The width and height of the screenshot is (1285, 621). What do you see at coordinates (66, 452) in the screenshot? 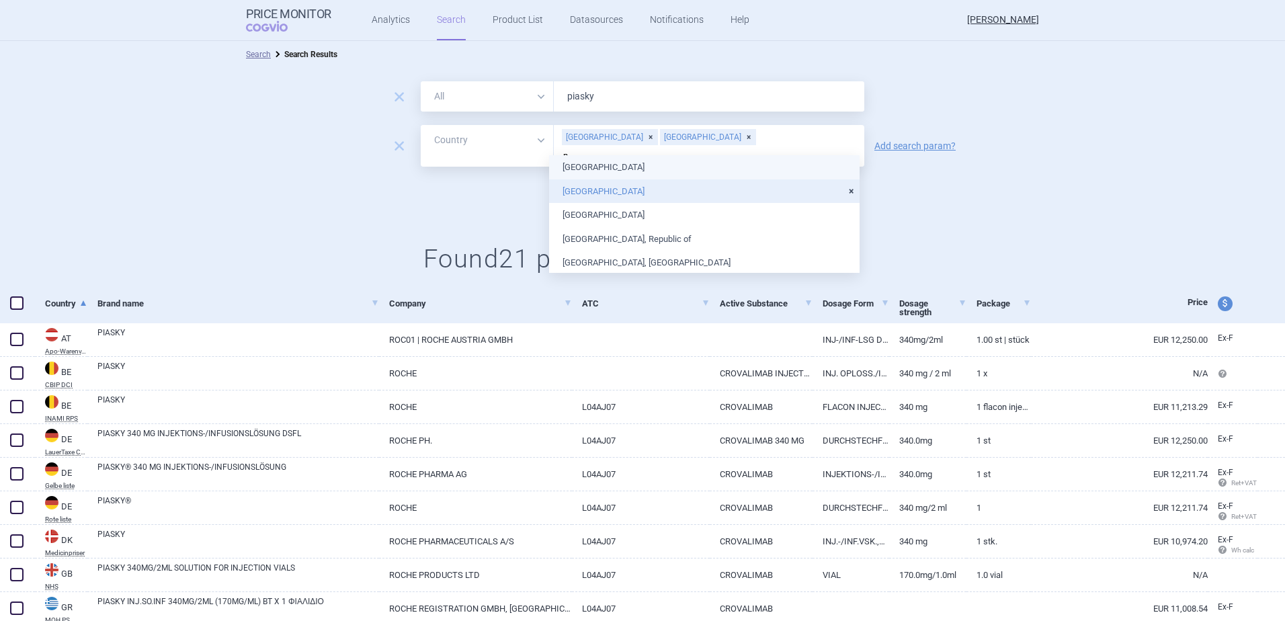
I see `abbr: LauerTaxe CGM — Complex database for German drug information provided by commercial provider CGM ...` at bounding box center [66, 452].